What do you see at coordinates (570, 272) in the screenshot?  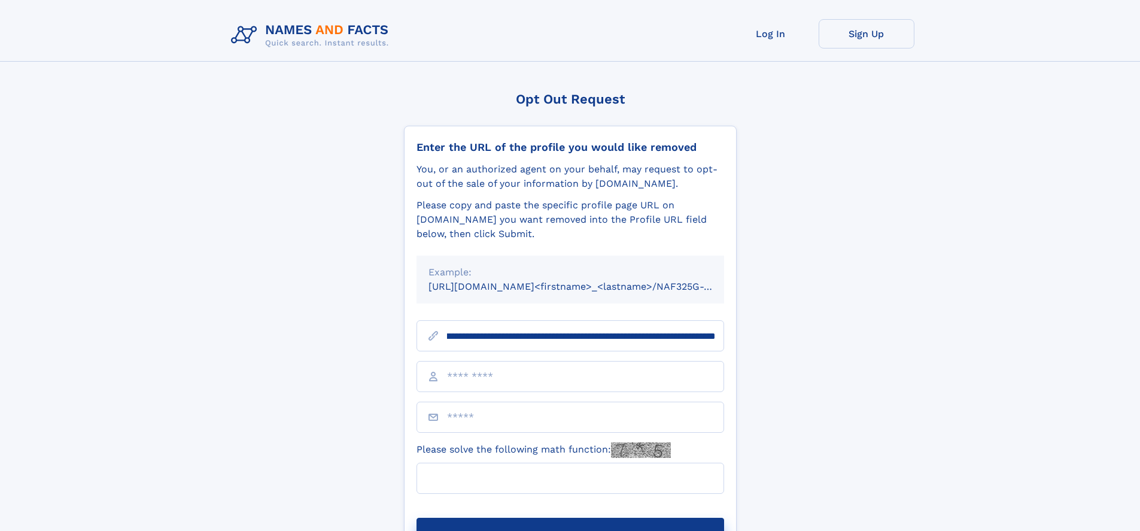 I see `div: Example:` at bounding box center [570, 272].